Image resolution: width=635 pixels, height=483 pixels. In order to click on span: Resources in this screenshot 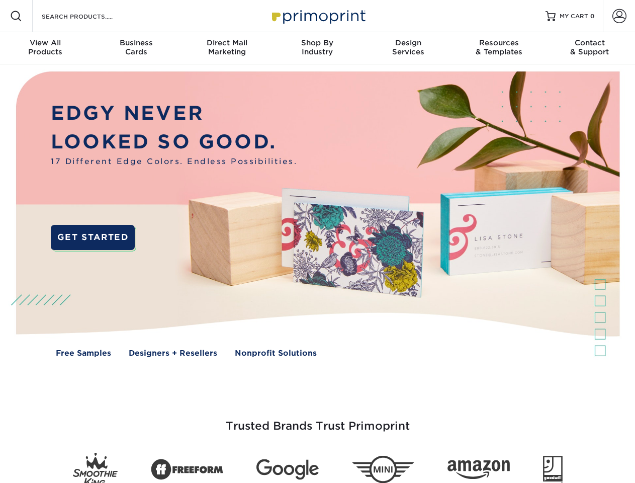, I will do `click(499, 43)`.